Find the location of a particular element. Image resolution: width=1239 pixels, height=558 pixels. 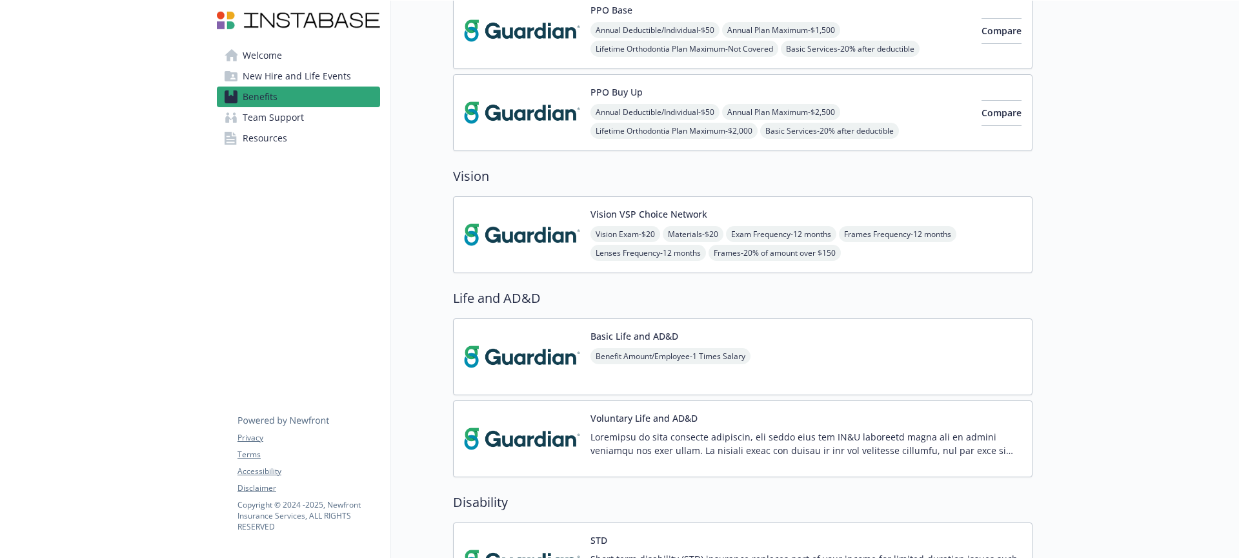

button: PPO Base is located at coordinates (611, 10).